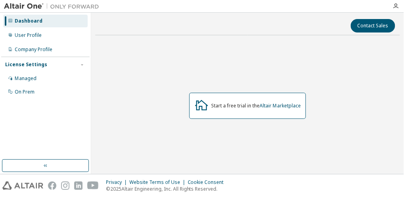 This screenshot has width=404, height=197. What do you see at coordinates (78, 186) in the screenshot?
I see `img: linkedin.svg` at bounding box center [78, 186].